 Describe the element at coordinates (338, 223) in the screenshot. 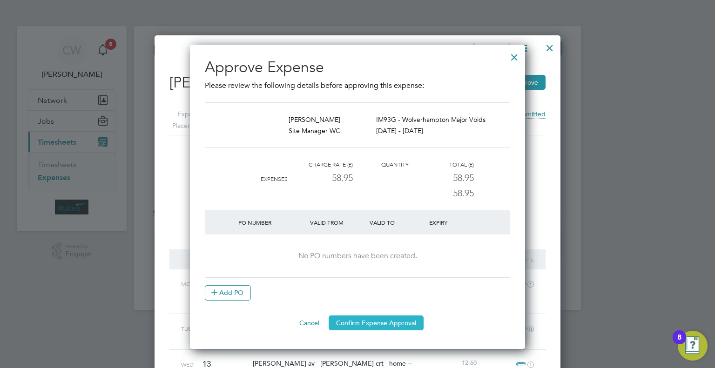

I see `div: Valid From` at that location.